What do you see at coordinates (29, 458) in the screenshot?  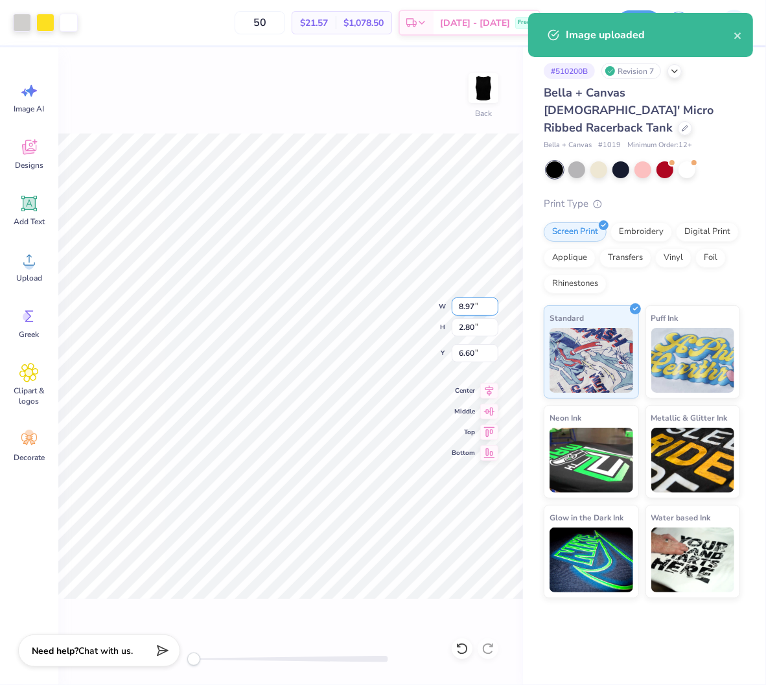 I see `span: Decorate` at bounding box center [29, 458].